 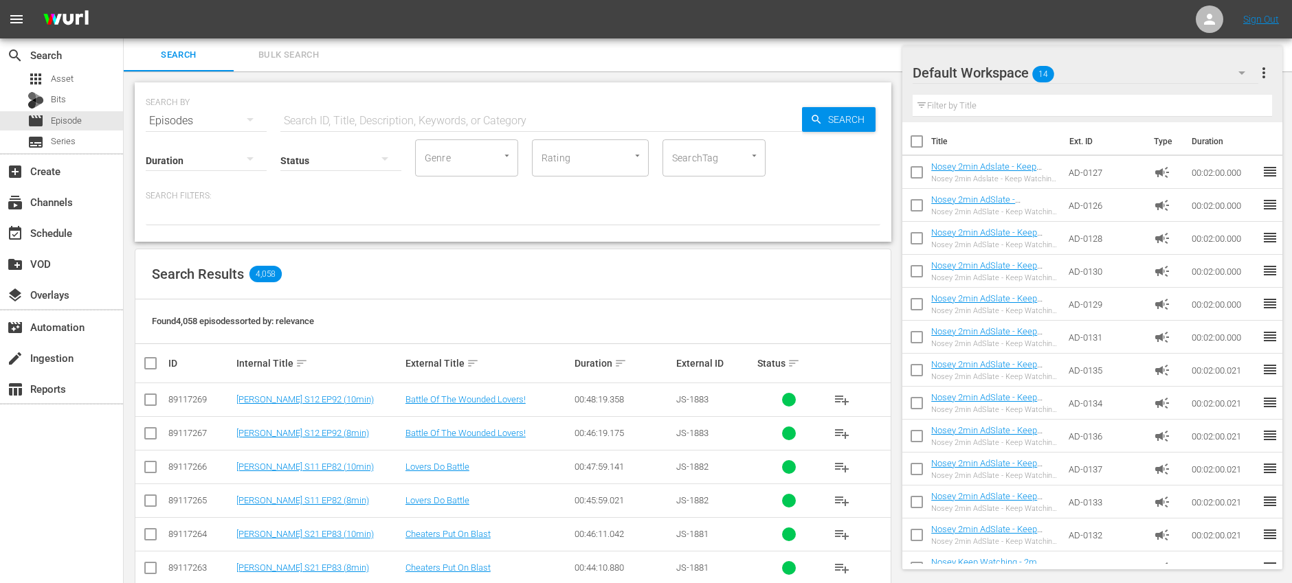 I want to click on div: 89117267, so click(x=200, y=433).